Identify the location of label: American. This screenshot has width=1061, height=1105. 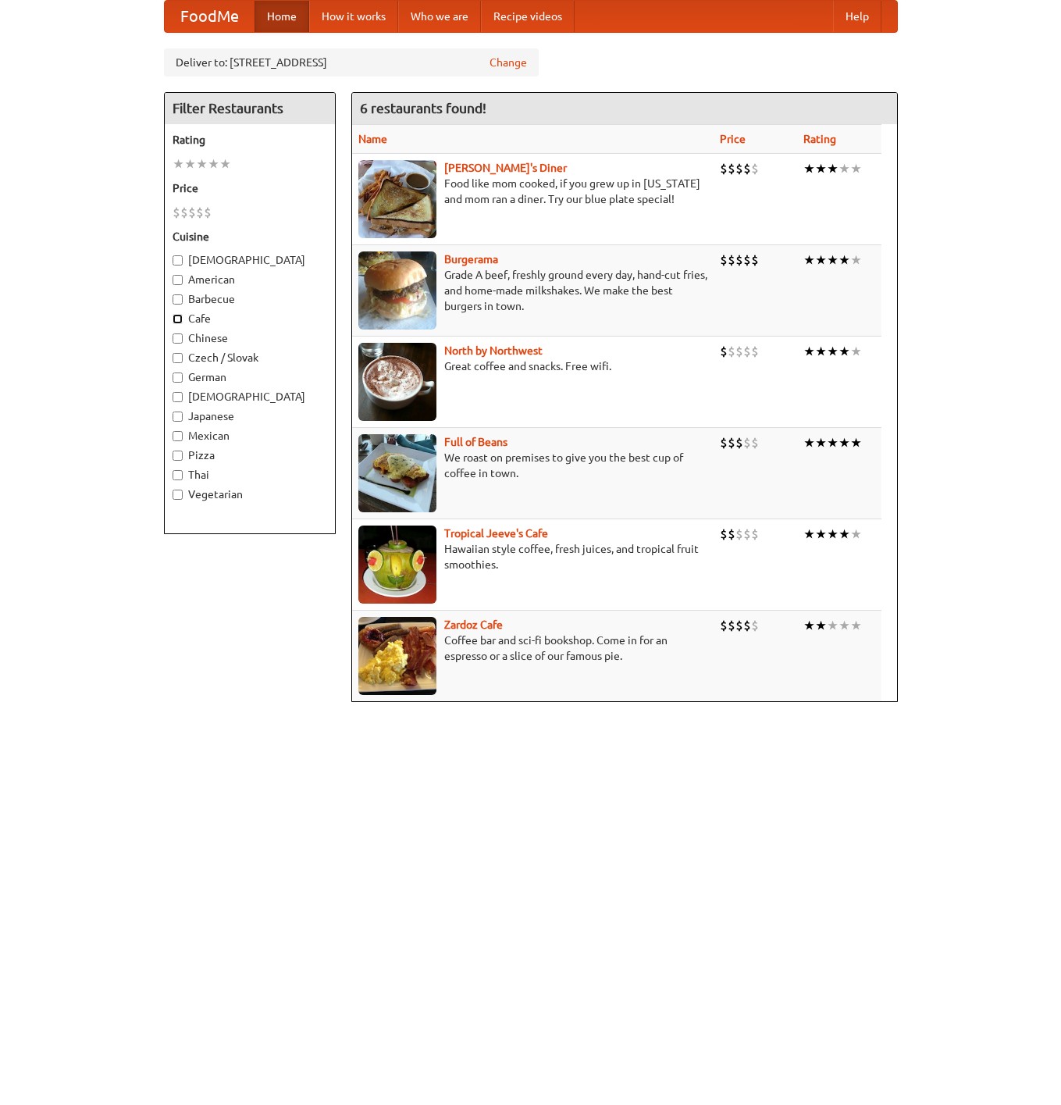
(250, 280).